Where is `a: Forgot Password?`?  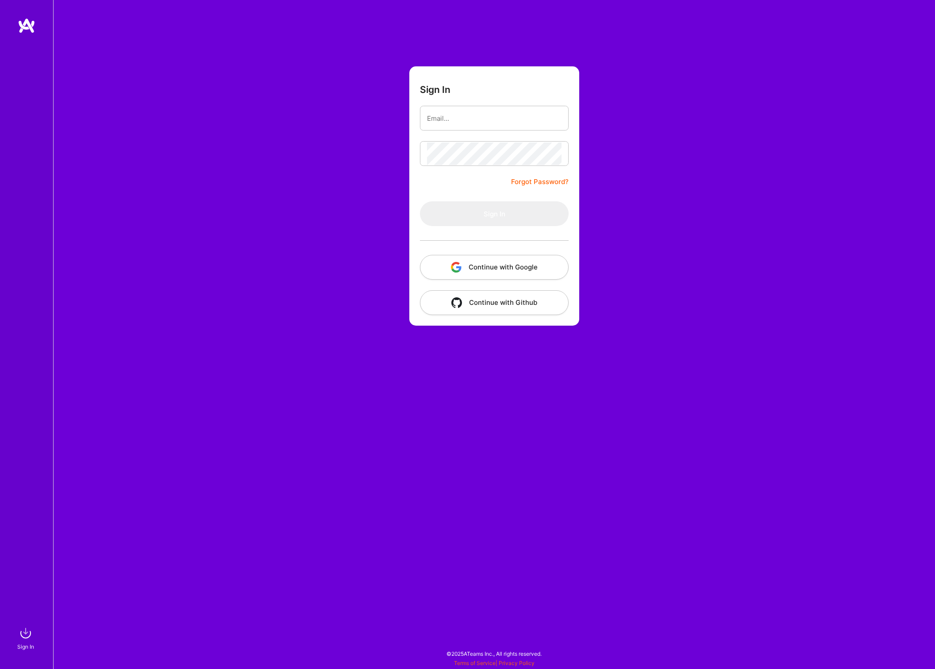
a: Forgot Password? is located at coordinates (540, 182).